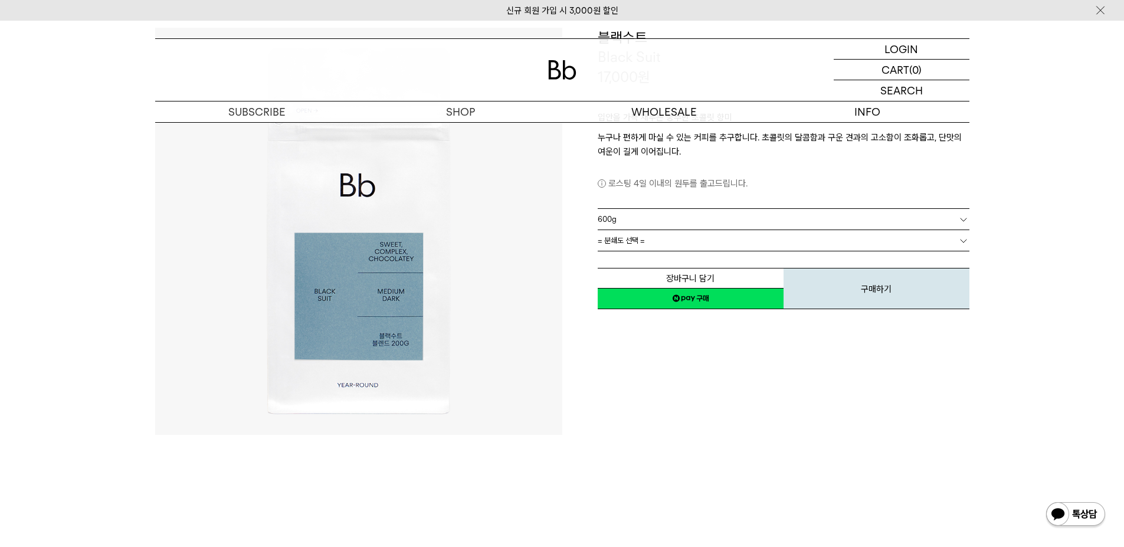 Image resolution: width=1124 pixels, height=547 pixels. I want to click on a: 새창, so click(690, 298).